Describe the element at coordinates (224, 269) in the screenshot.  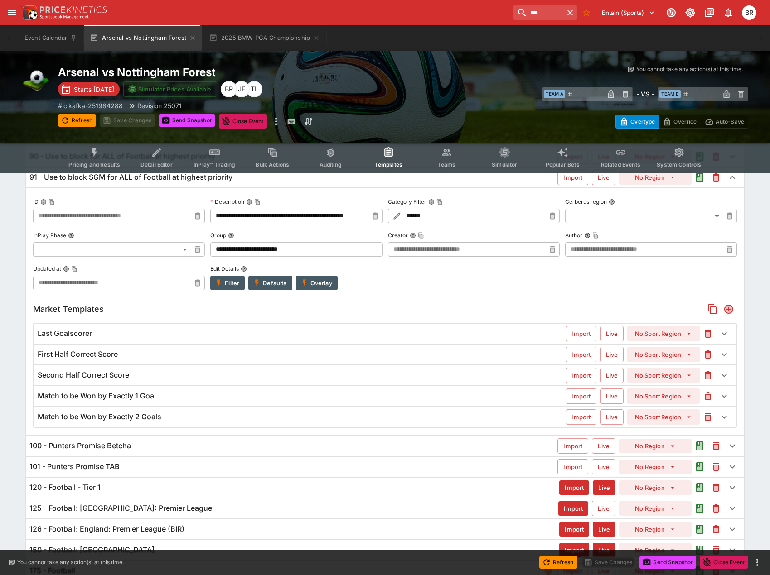
I see `p: Edit Details` at that location.